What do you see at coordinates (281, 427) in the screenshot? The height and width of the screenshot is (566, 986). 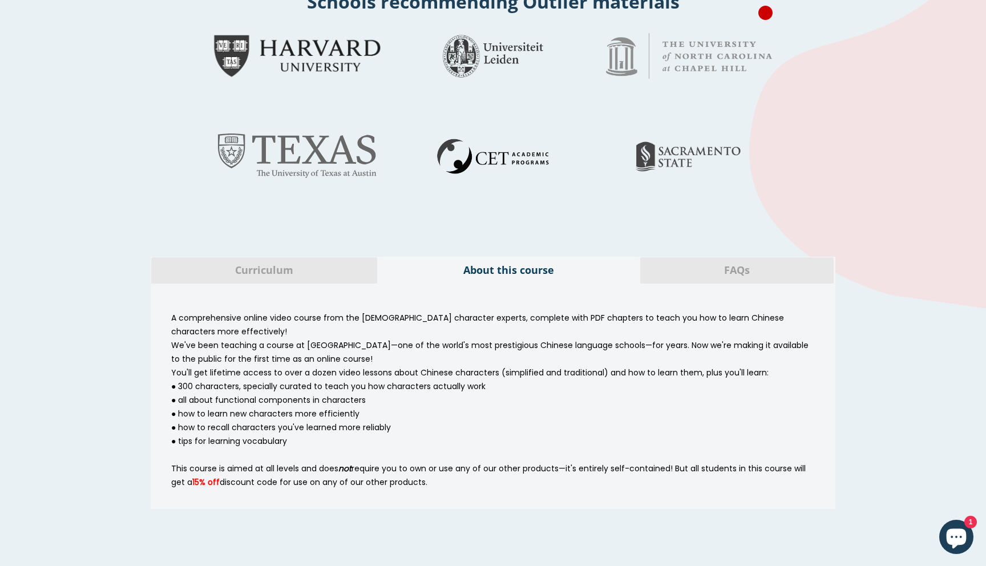 I see `span: ● how to recall characters you've learned more reliably` at bounding box center [281, 427].